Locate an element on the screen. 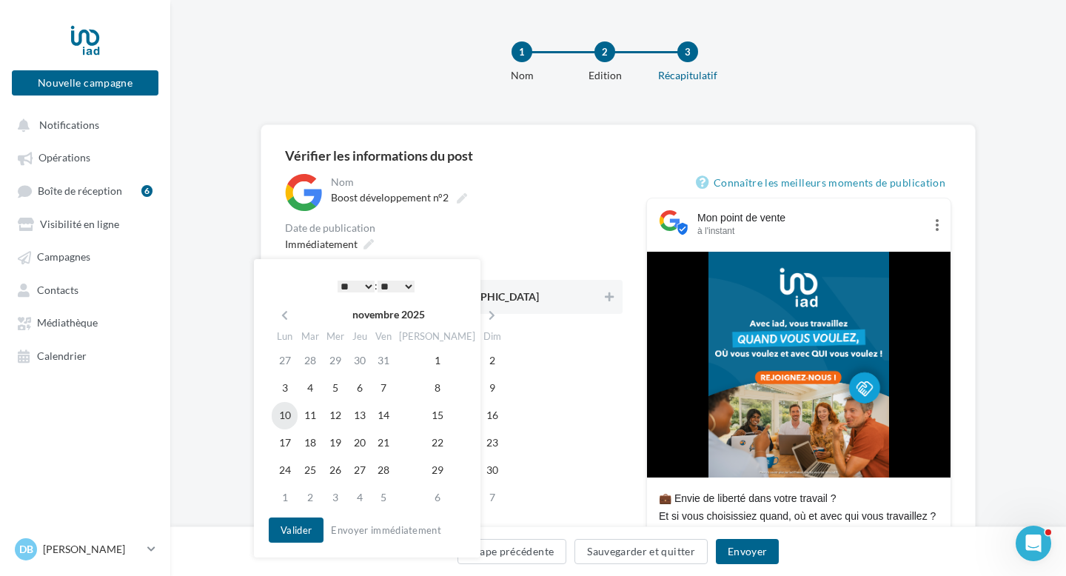 The width and height of the screenshot is (1066, 576). span: Notifications is located at coordinates (69, 124).